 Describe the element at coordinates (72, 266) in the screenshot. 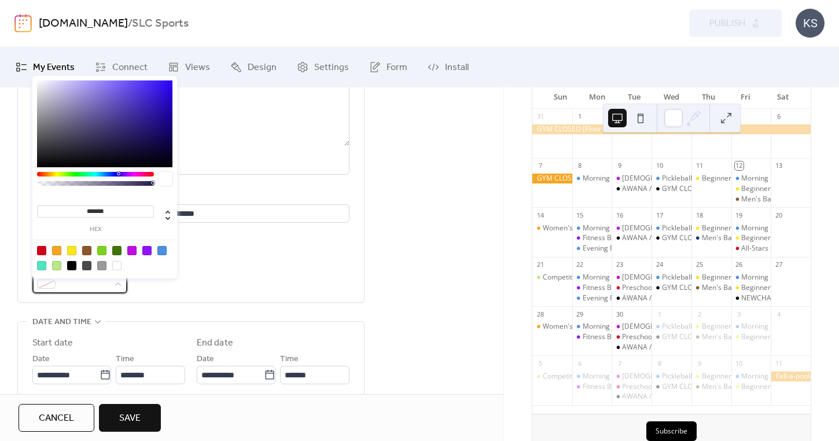

I see `div: #000000` at that location.